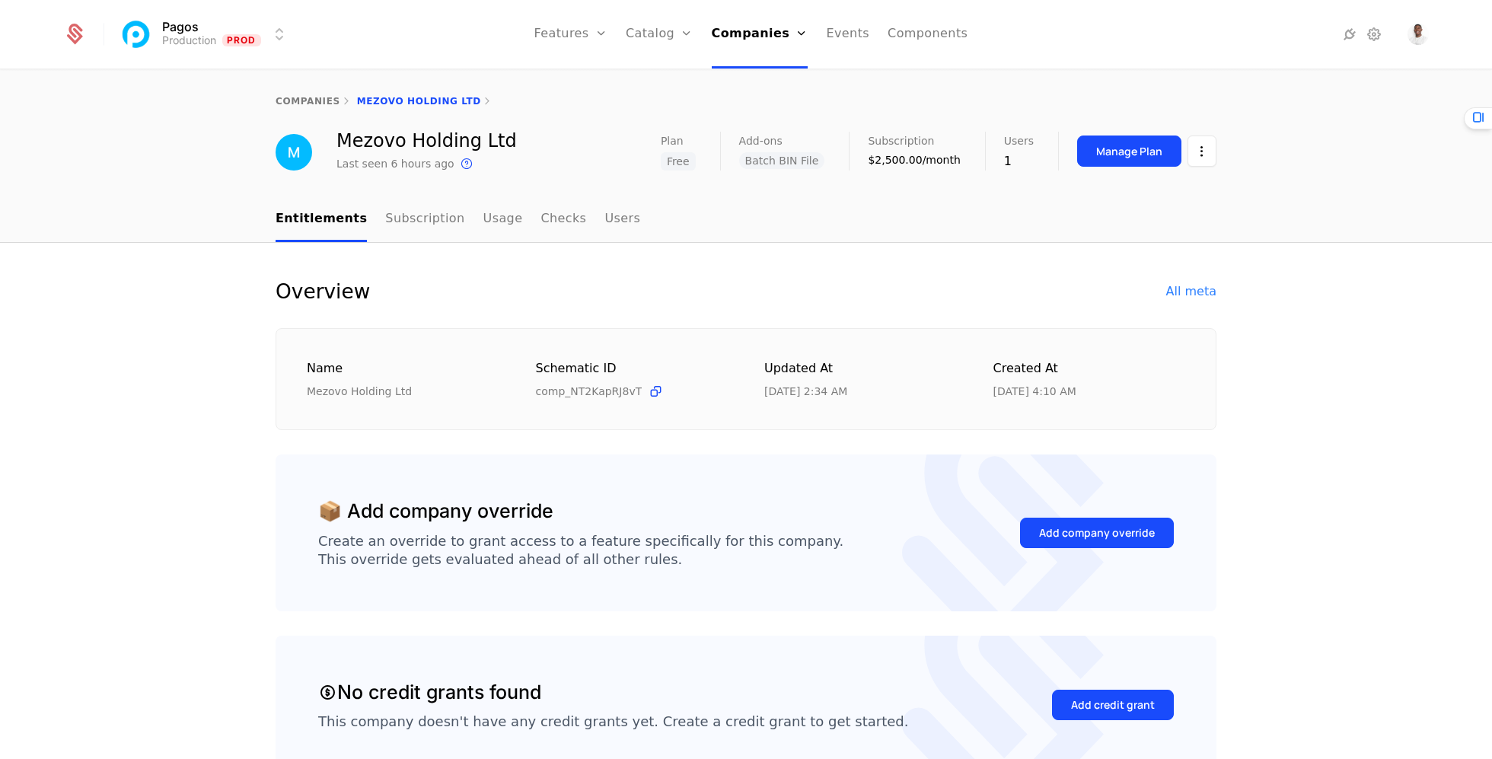 Image resolution: width=1492 pixels, height=759 pixels. Describe the element at coordinates (1113, 705) in the screenshot. I see `button: Add credit grant` at that location.